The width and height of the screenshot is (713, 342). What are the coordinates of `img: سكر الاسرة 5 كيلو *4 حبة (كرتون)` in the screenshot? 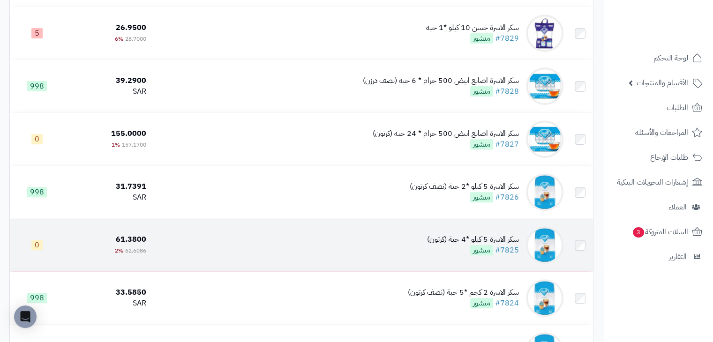 It's located at (545, 245).